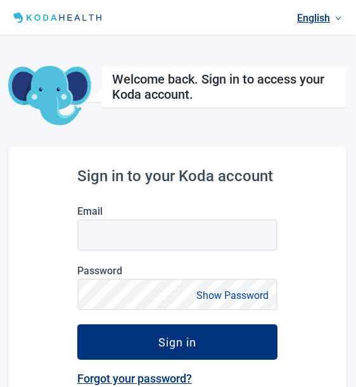 The width and height of the screenshot is (356, 387). I want to click on h2: Sign in to your Koda account, so click(178, 176).